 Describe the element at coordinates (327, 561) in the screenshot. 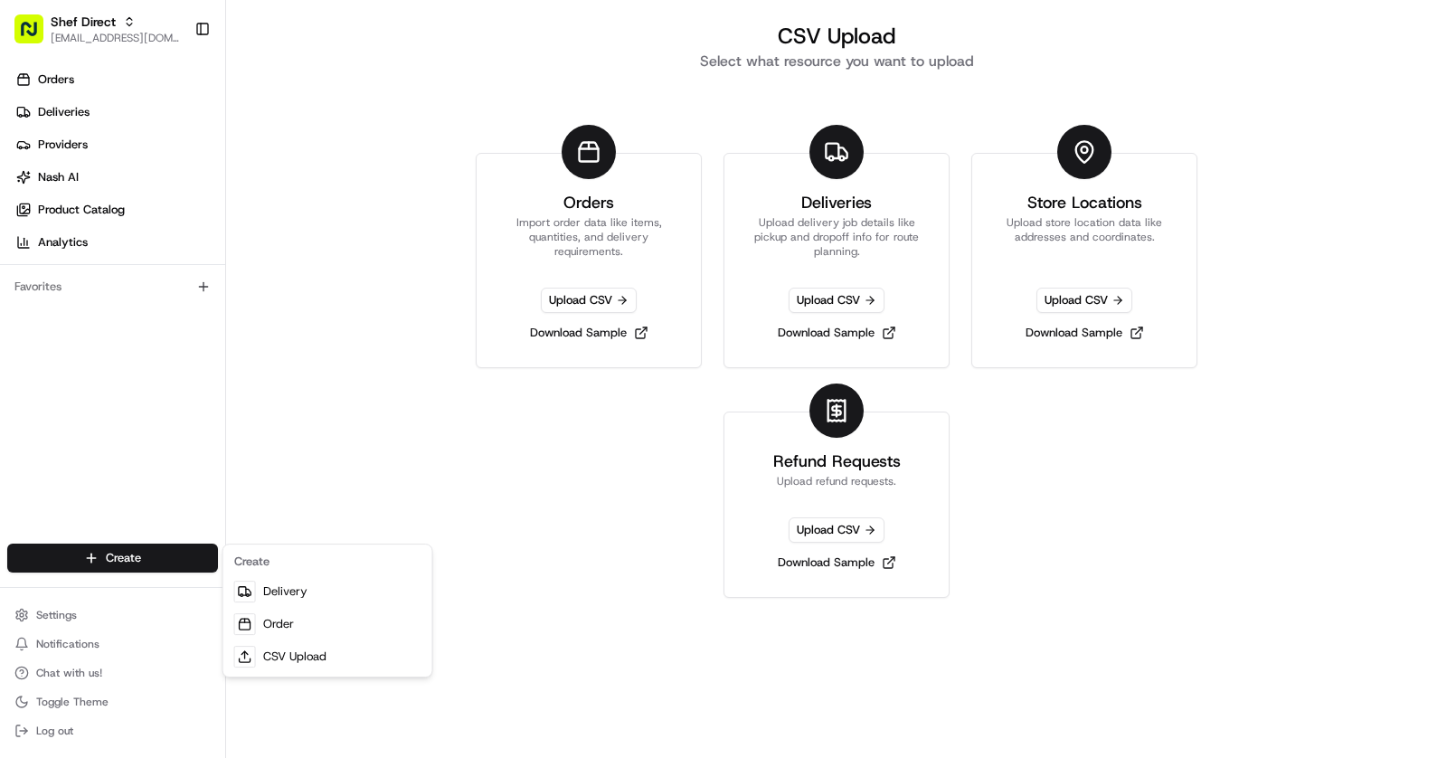

I see `div: Create` at that location.